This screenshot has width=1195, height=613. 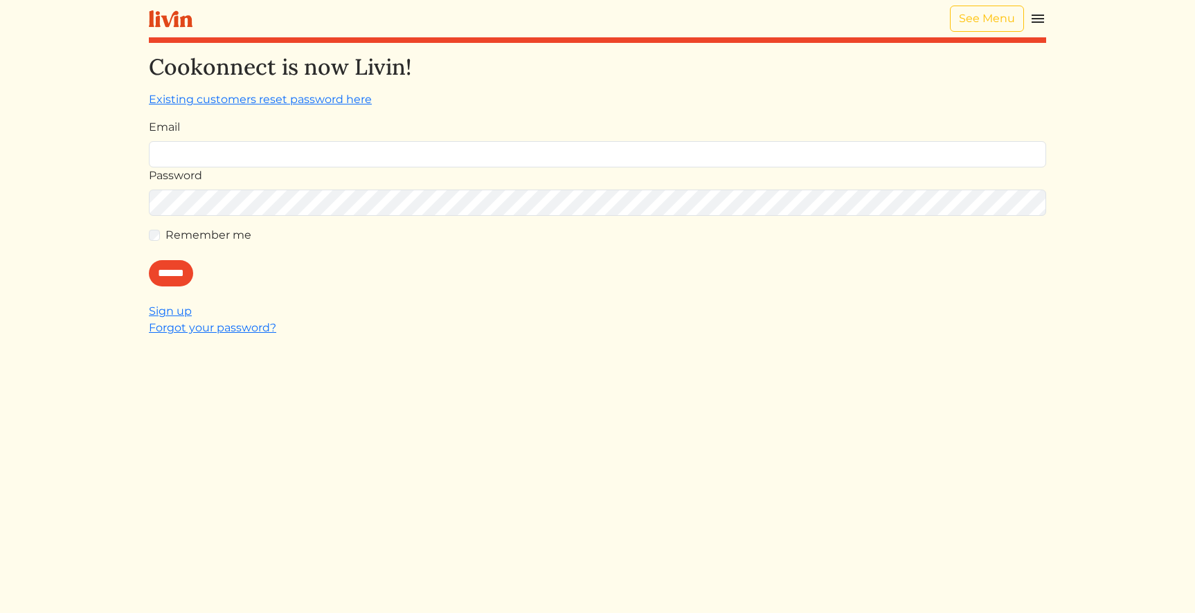 What do you see at coordinates (170, 19) in the screenshot?
I see `img: livin-logo-a0d97d1a881af30f6274990eb6222085a2533c92bbd1e4f22c21b4f0d0e3210c.svg` at bounding box center [170, 19].